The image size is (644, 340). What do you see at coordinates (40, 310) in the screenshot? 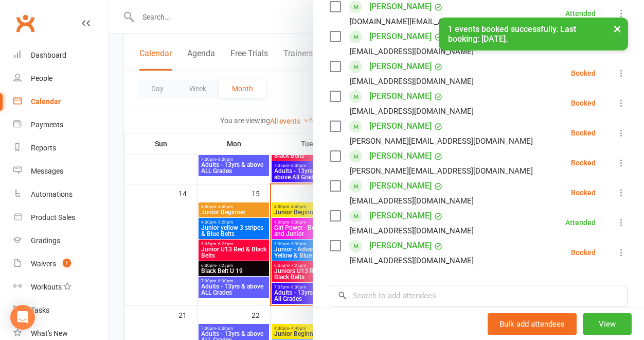
I see `div: Tasks` at bounding box center [40, 310].